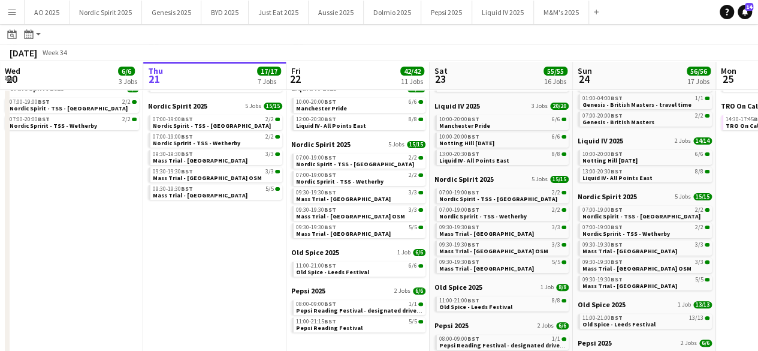  I want to click on a: 08:00-09:00BST1/1Pepsi Reading Festival - designated driver cost, so click(503, 341).